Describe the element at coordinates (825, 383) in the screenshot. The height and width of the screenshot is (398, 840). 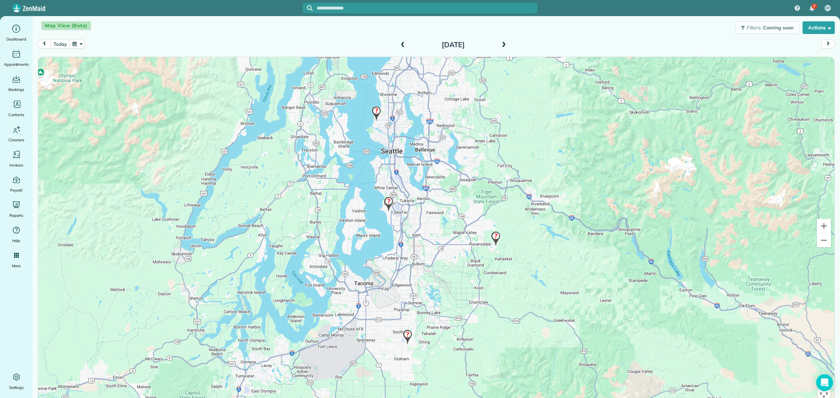
I see `div: Open Intercom Messenger` at that location.